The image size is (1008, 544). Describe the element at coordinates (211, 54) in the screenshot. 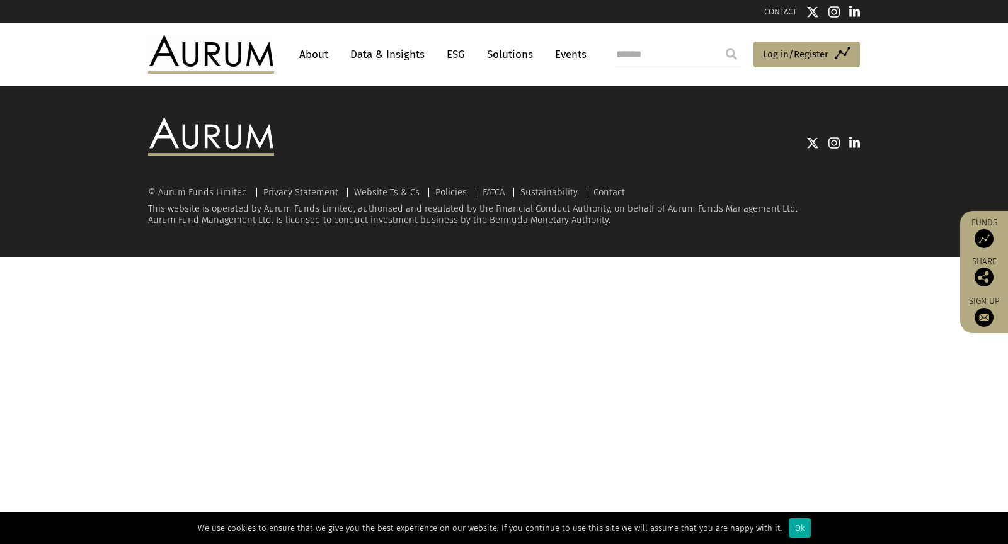

I see `img: Aurum` at that location.